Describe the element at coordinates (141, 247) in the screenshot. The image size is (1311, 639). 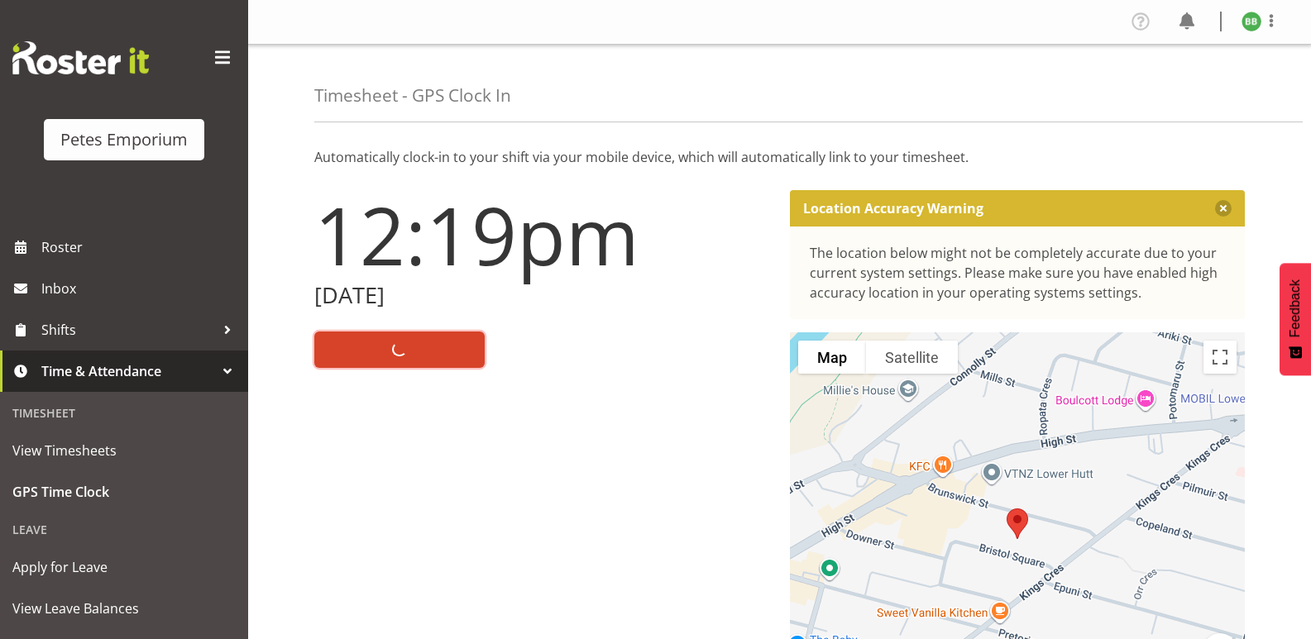
I see `span: Roster` at that location.